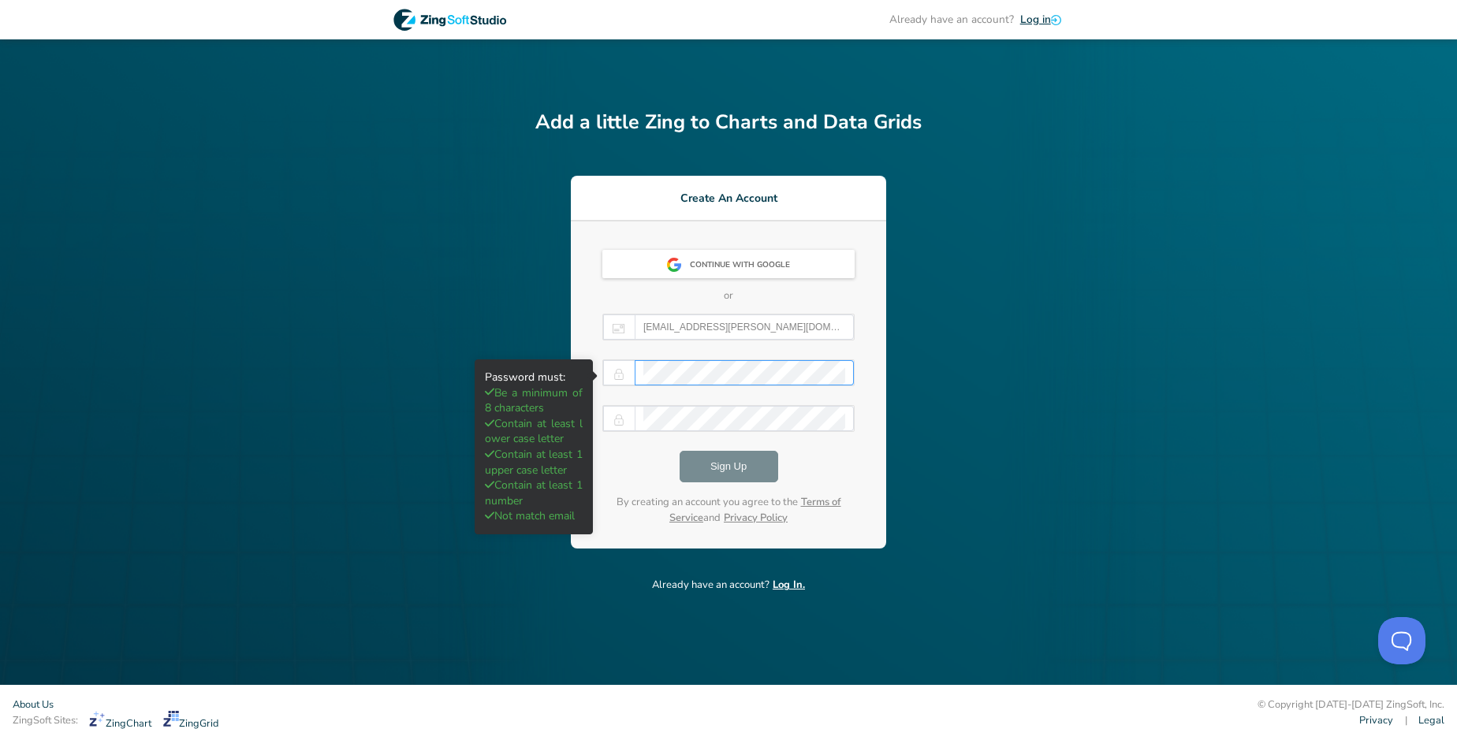 The width and height of the screenshot is (1457, 740). Describe the element at coordinates (729, 467) in the screenshot. I see `button: Sign Up` at that location.